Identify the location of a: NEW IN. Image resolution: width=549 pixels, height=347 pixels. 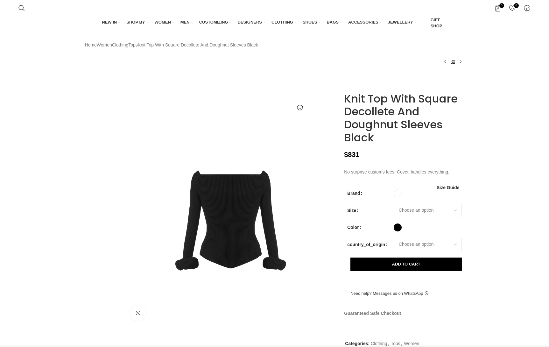
(111, 22).